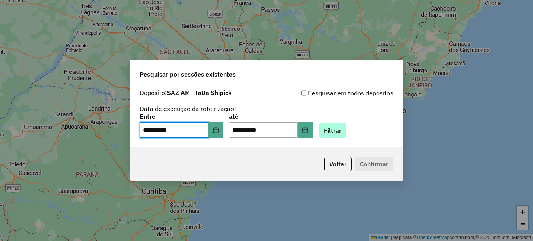  I want to click on label: até, so click(270, 116).